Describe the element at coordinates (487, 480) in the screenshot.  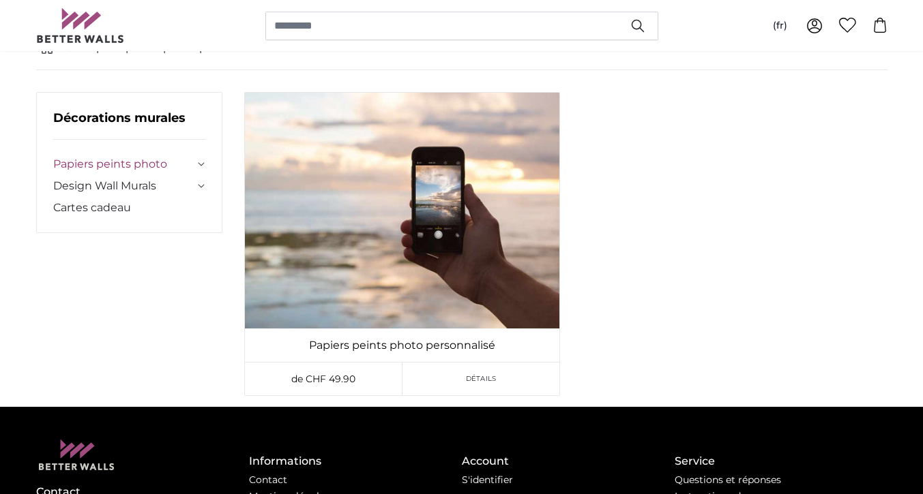
I see `a: S'identifier` at that location.